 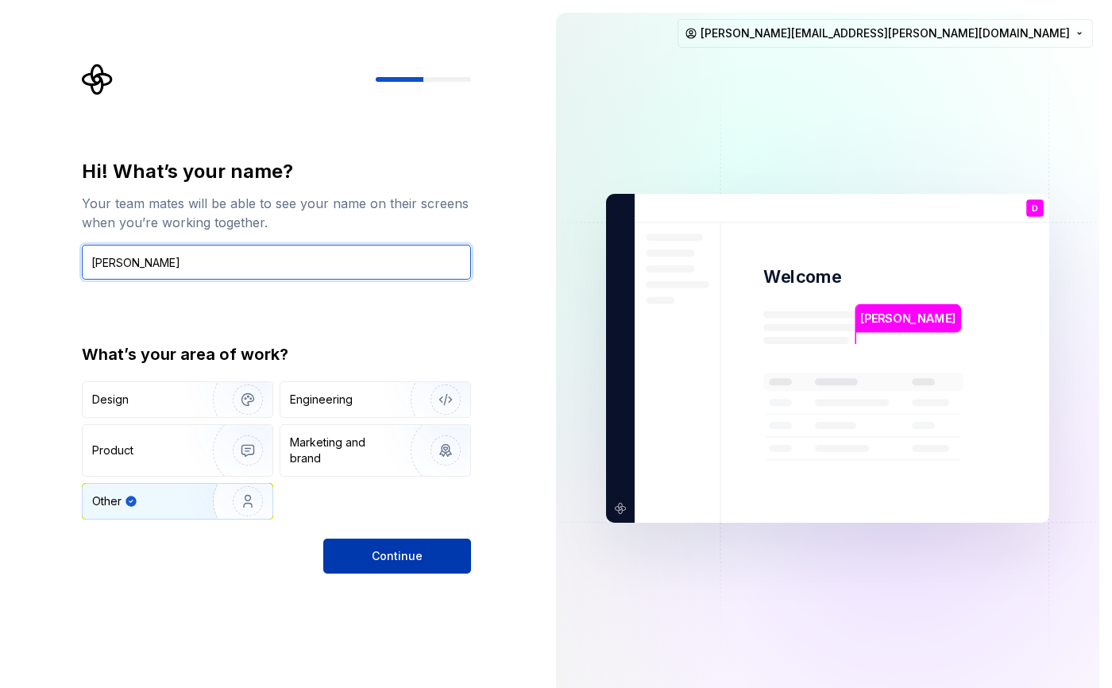 What do you see at coordinates (276, 172) in the screenshot?
I see `div: Hi! What’s your name?` at bounding box center [276, 172].